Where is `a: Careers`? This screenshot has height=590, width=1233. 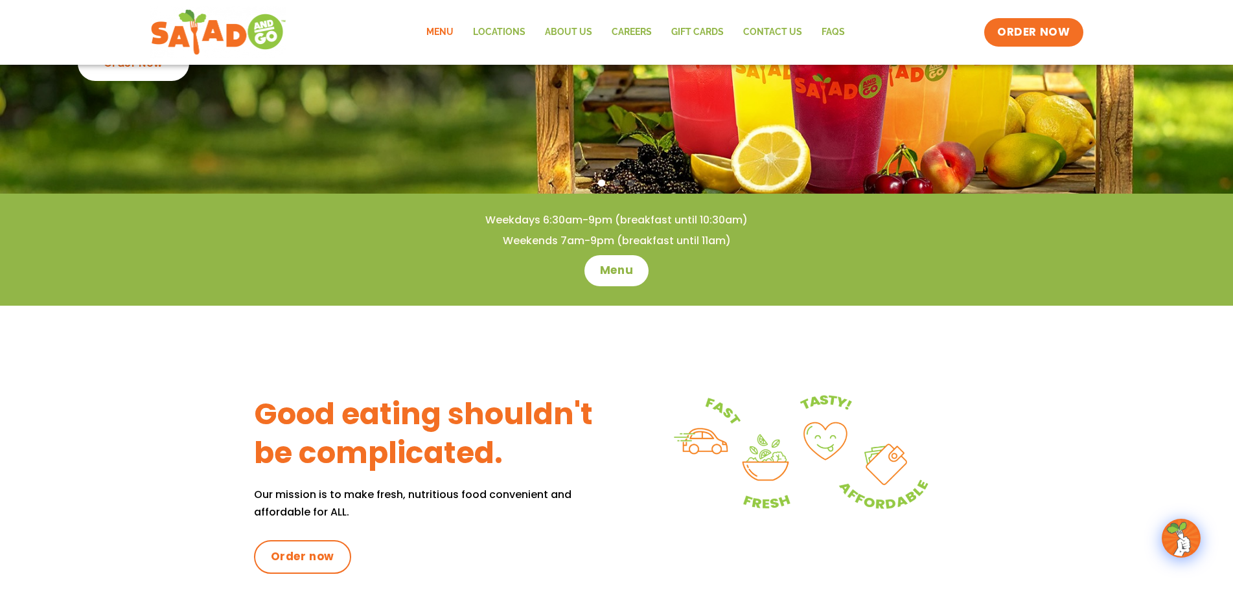
a: Careers is located at coordinates (632, 32).